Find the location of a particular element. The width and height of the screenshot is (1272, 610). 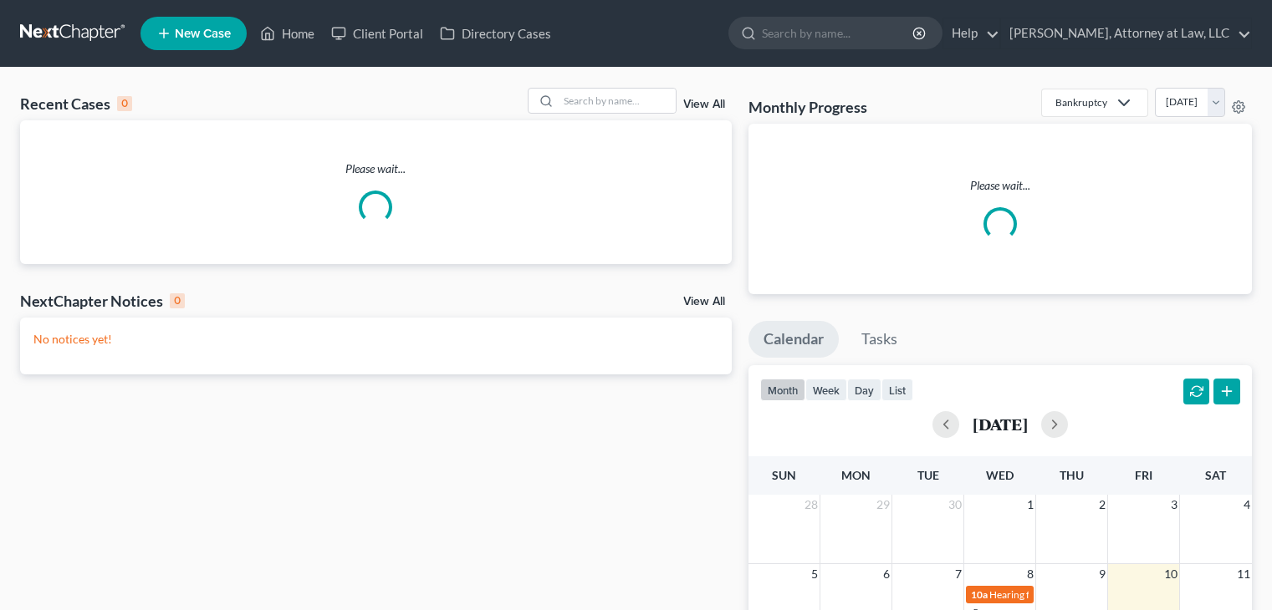

span: Wed is located at coordinates (999, 475).